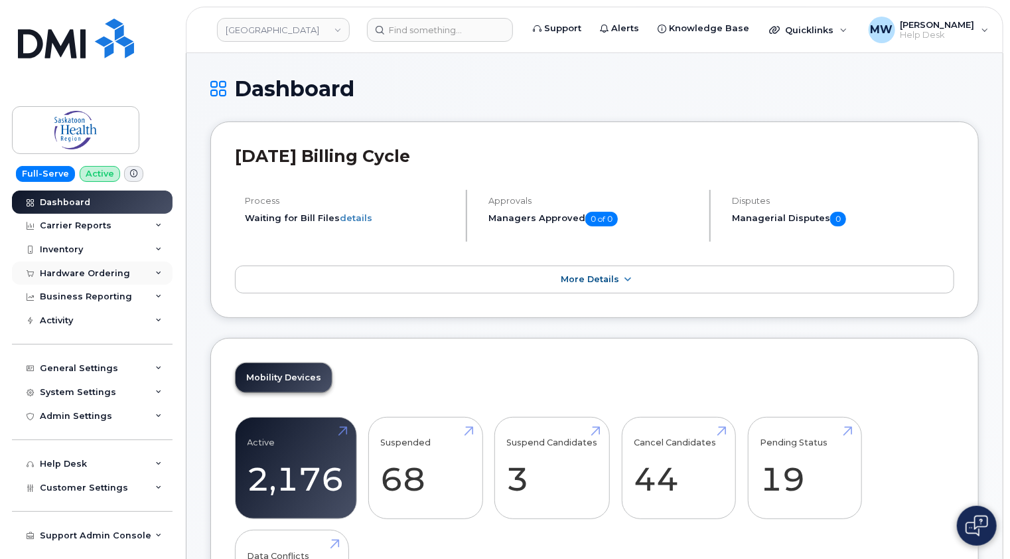  What do you see at coordinates (601, 219) in the screenshot?
I see `span: 0 of 0` at bounding box center [601, 219].